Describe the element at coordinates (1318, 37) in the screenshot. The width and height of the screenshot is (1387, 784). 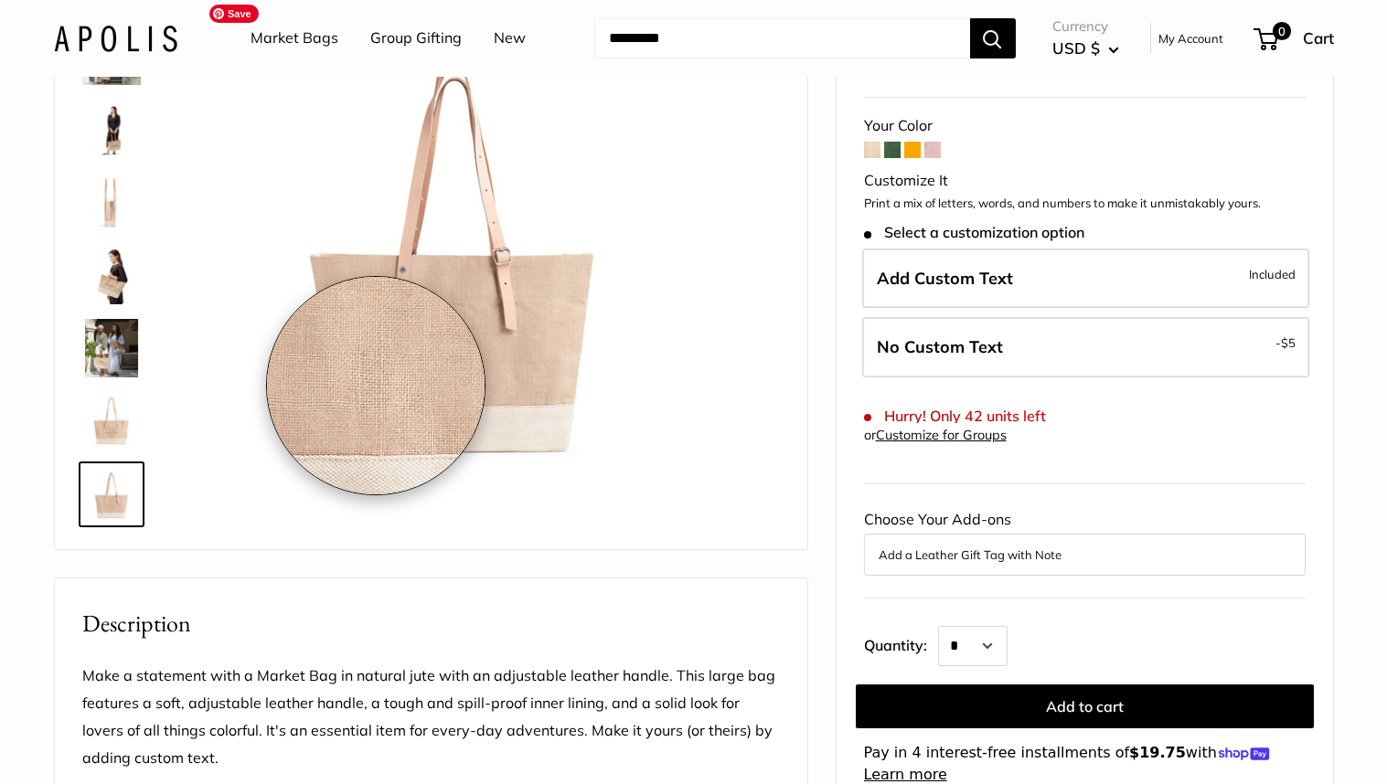
I see `span: Cart` at that location.